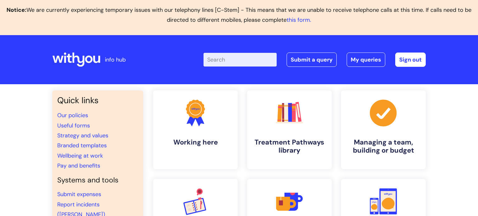 This screenshot has width=478, height=216. I want to click on b: Notice:, so click(16, 10).